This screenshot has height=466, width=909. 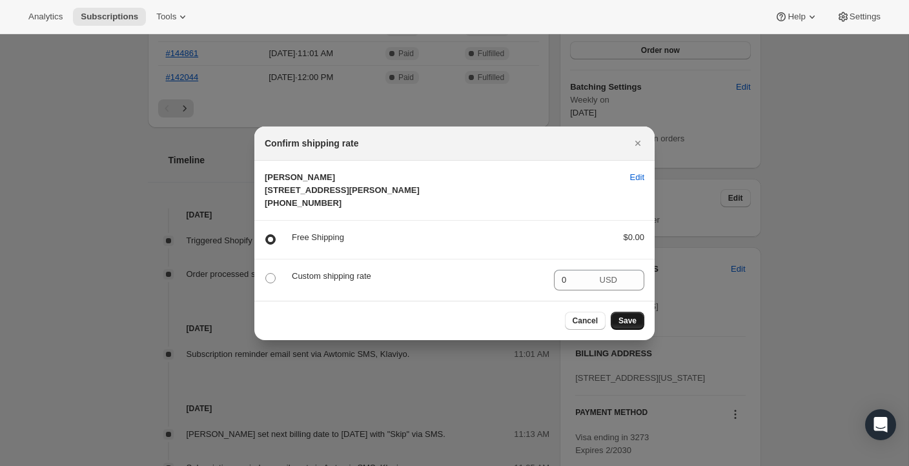 I want to click on button: Analytics, so click(x=45, y=17).